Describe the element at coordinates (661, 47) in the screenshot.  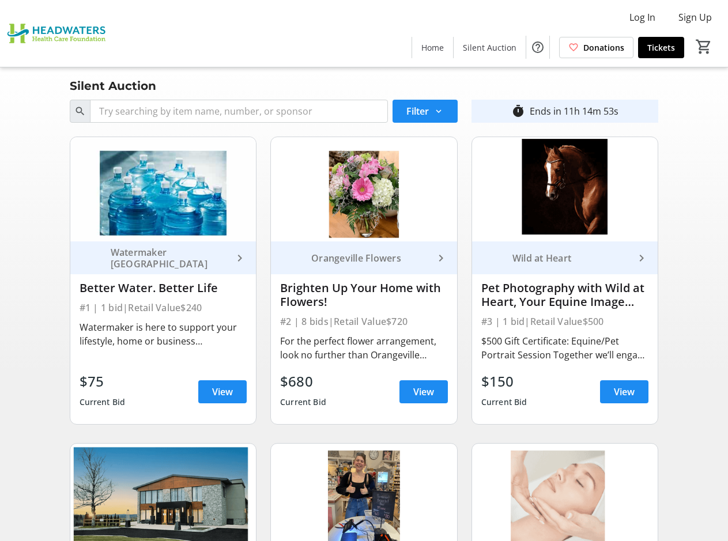
I see `a: Tickets` at that location.